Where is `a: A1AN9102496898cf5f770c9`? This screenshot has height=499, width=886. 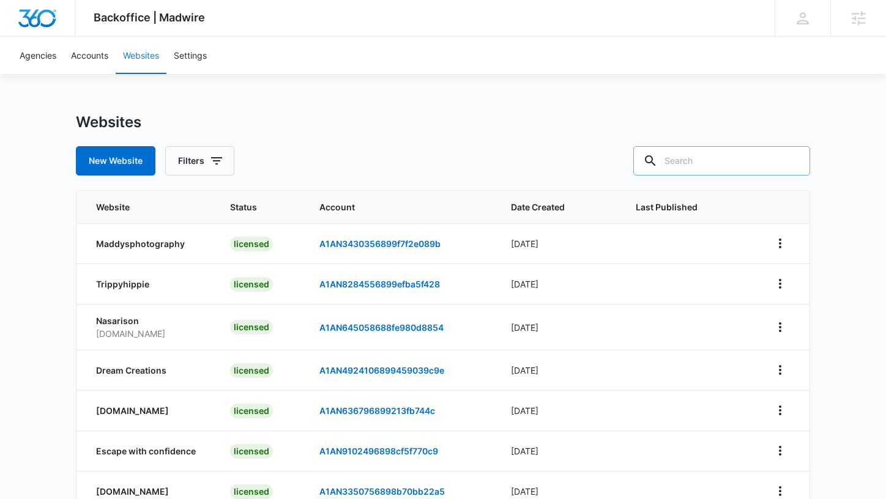 a: A1AN9102496898cf5f770c9 is located at coordinates (379, 451).